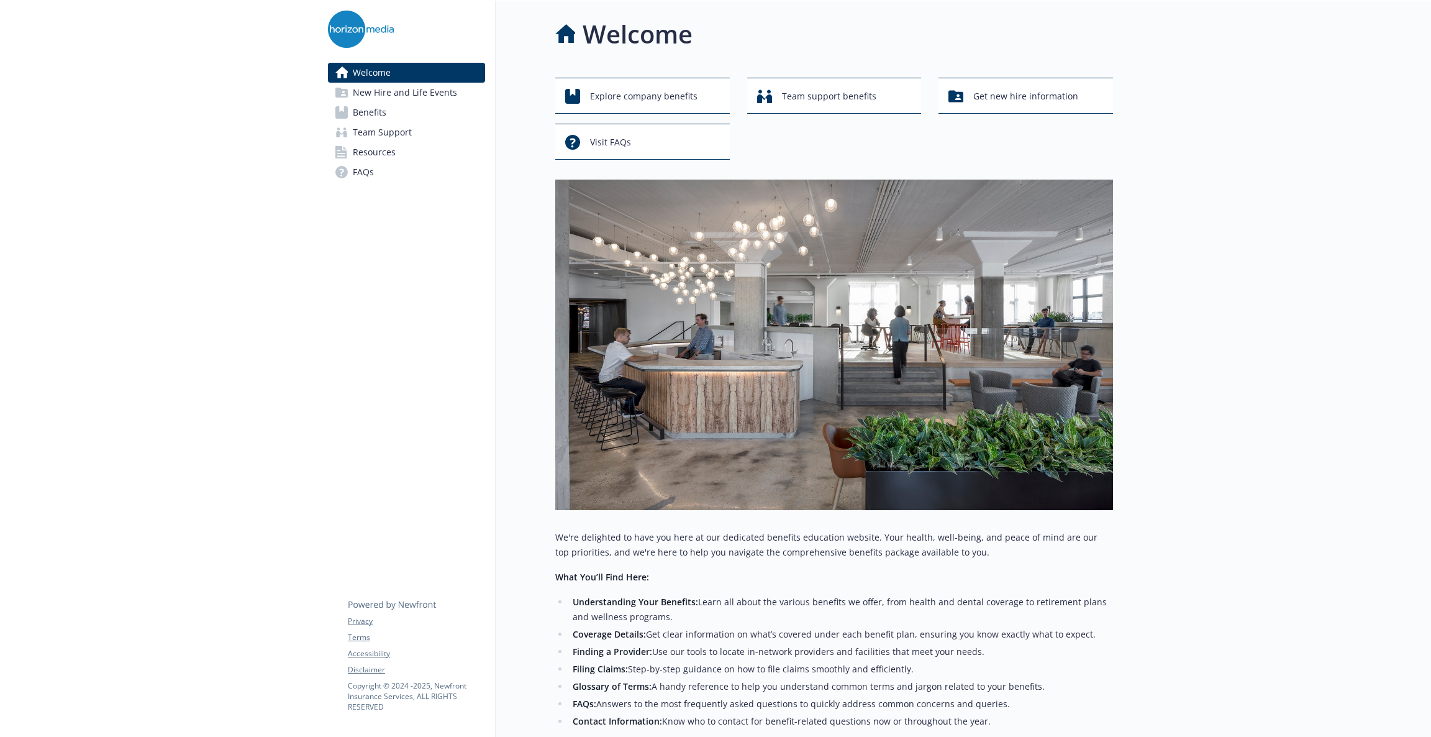  Describe the element at coordinates (841, 634) in the screenshot. I see `li: Get clear information on what’s covered under each benefit plan, ensuring you know exactly what t...` at that location.